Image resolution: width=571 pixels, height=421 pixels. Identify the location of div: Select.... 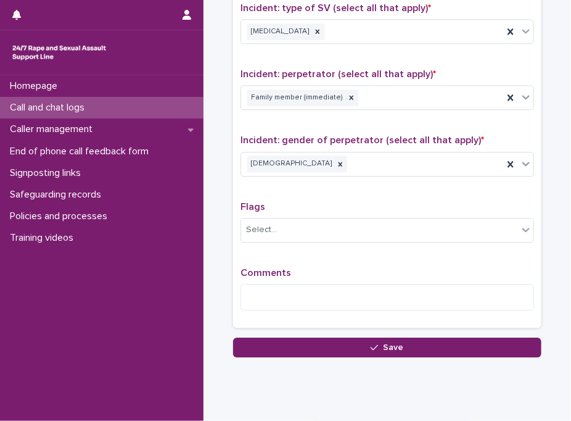
(262, 229).